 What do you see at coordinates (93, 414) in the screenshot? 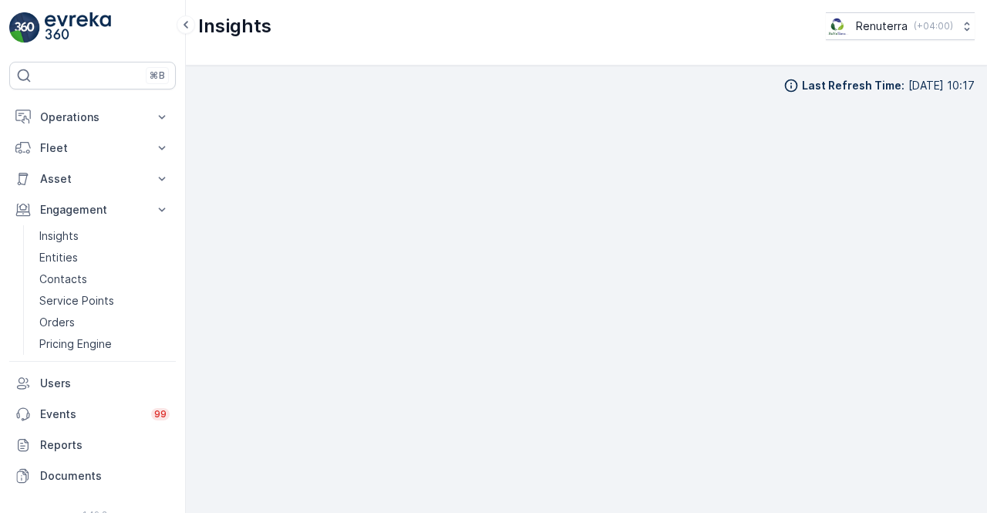
I see `a: Events99` at bounding box center [93, 414].